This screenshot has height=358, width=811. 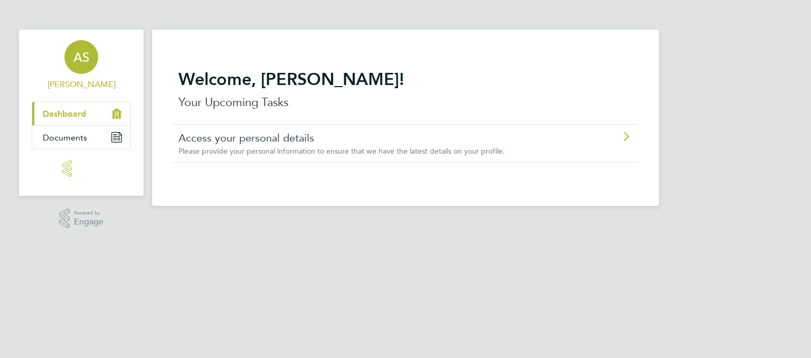 What do you see at coordinates (406, 102) in the screenshot?
I see `p: Your Upcoming Tasks` at bounding box center [406, 102].